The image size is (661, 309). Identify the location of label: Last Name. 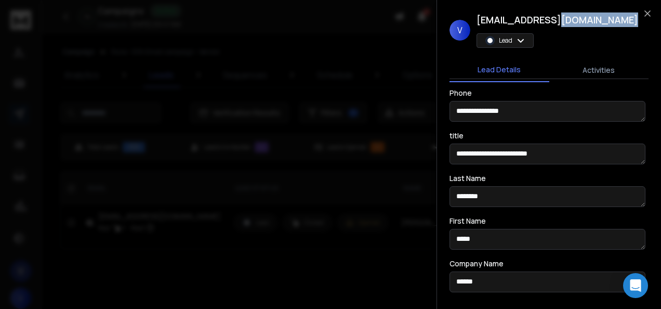
(468, 178).